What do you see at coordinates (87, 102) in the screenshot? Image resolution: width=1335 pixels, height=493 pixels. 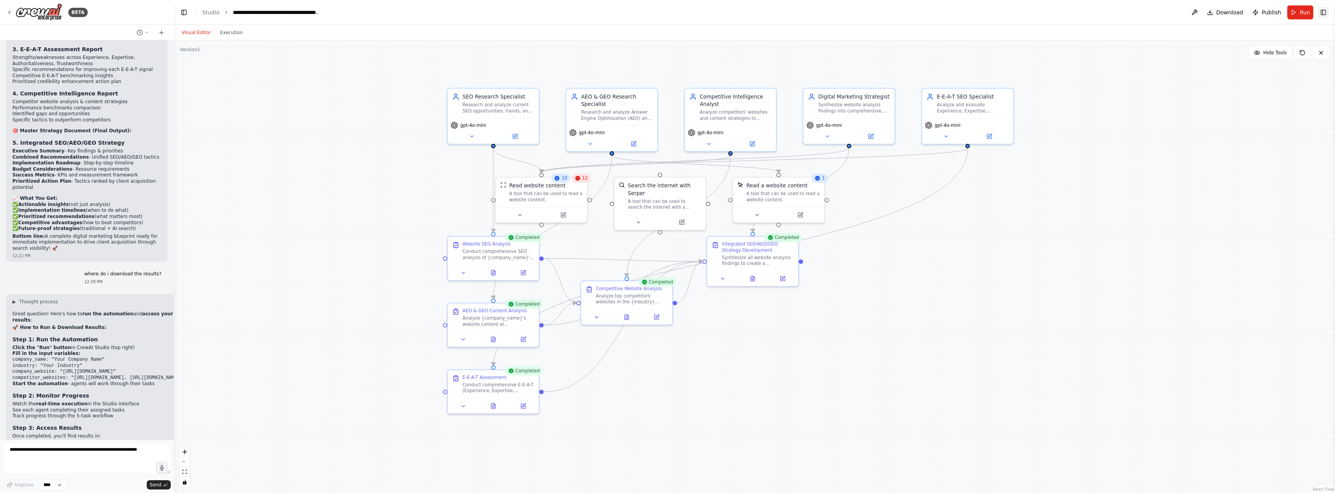 I see `li: Competitor website analysis & content strategies` at bounding box center [87, 102].